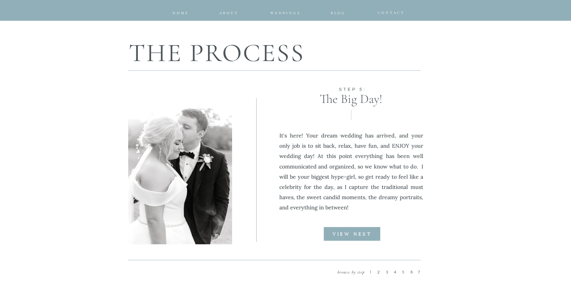 The height and width of the screenshot is (287, 571). I want to click on a: 6, so click(414, 273).